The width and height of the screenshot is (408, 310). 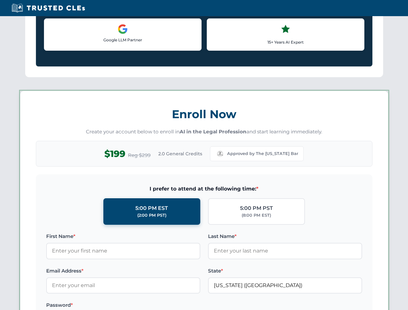 What do you see at coordinates (123, 286) in the screenshot?
I see `input: Enter your email` at bounding box center [123, 286].